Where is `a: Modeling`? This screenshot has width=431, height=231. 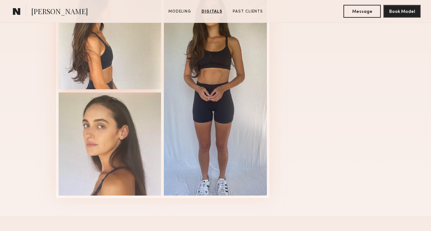 a: Modeling is located at coordinates (180, 12).